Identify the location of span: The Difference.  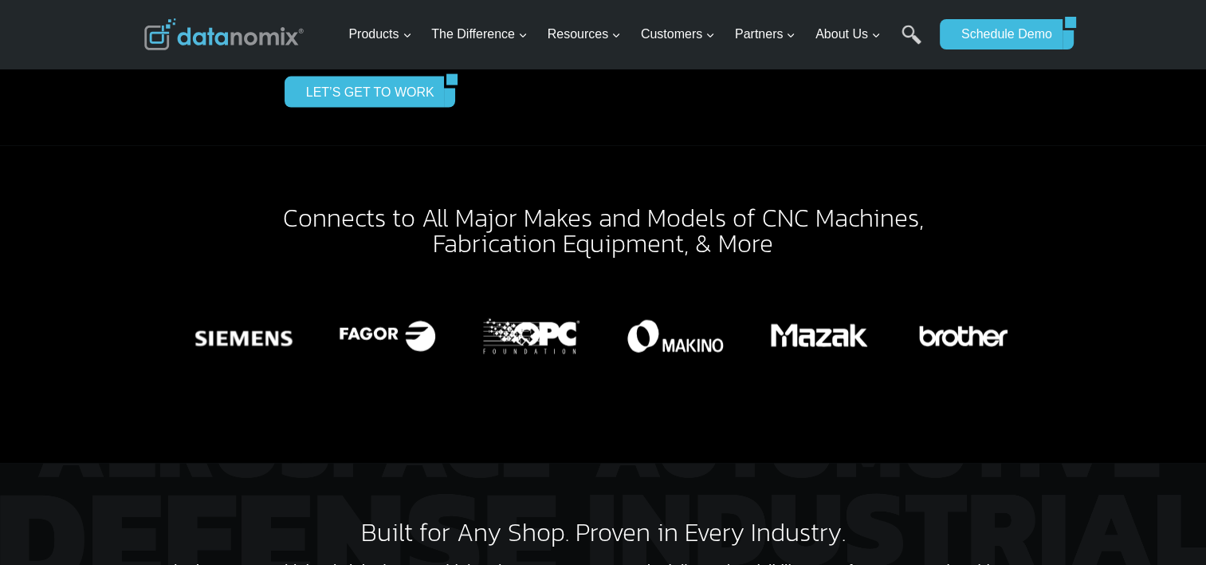
(479, 34).